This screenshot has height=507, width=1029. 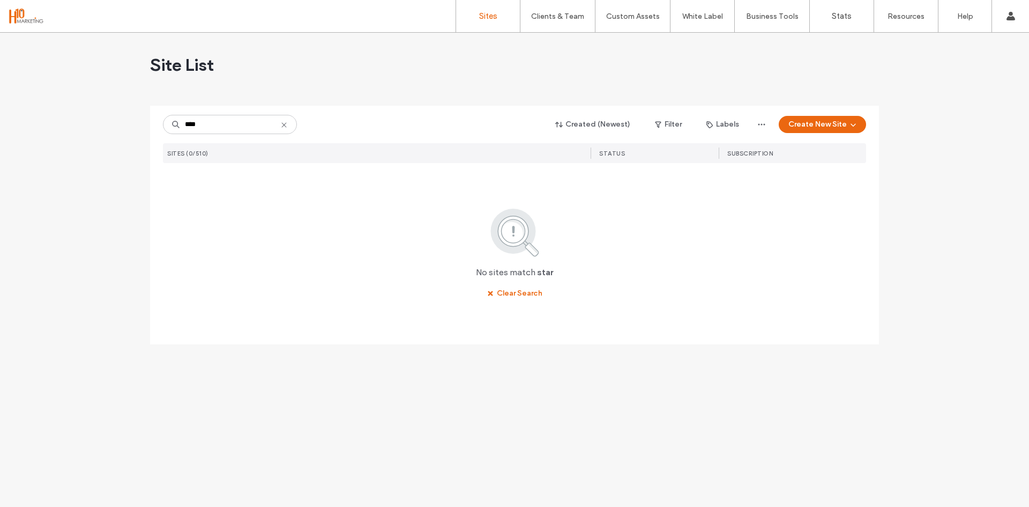 I want to click on span: Site List, so click(x=182, y=65).